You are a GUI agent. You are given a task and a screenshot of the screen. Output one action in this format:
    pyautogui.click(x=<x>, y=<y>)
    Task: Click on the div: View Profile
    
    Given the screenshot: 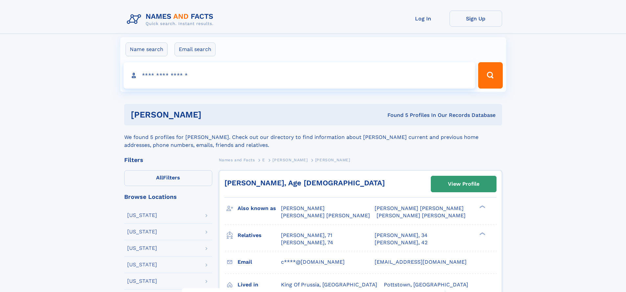 What is the action you would take?
    pyautogui.click(x=464, y=184)
    